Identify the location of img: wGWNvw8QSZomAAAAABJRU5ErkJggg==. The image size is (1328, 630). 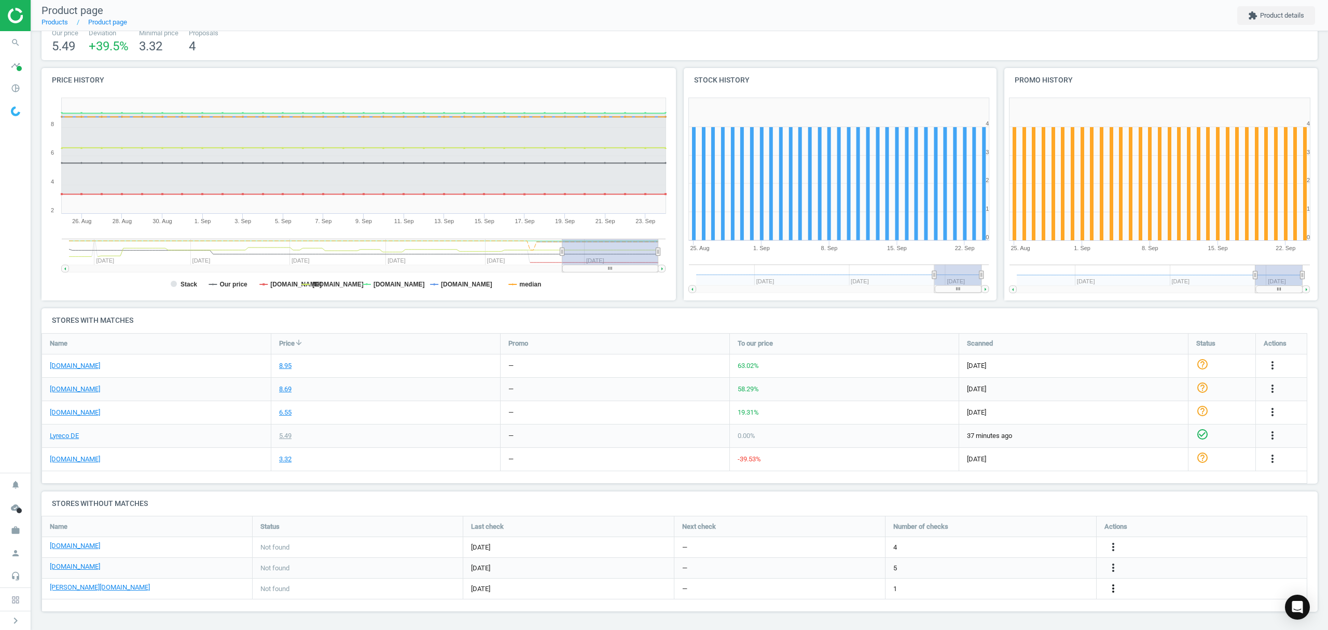
(16, 111).